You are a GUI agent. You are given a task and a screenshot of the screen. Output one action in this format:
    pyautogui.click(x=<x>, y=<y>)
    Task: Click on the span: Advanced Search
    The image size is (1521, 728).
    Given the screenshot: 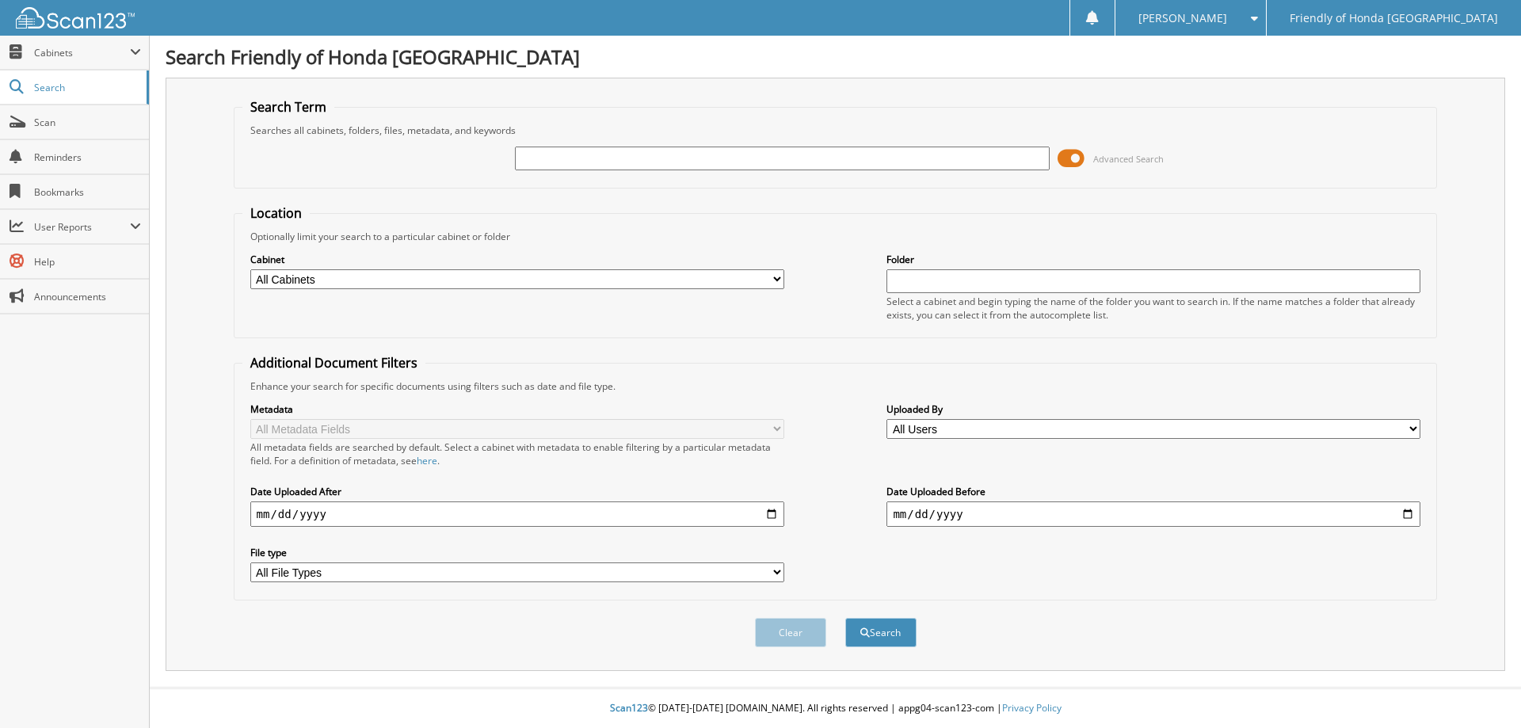 What is the action you would take?
    pyautogui.click(x=1128, y=158)
    